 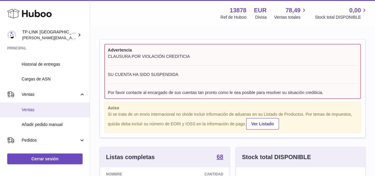 I want to click on strong: 13878, so click(x=238, y=10).